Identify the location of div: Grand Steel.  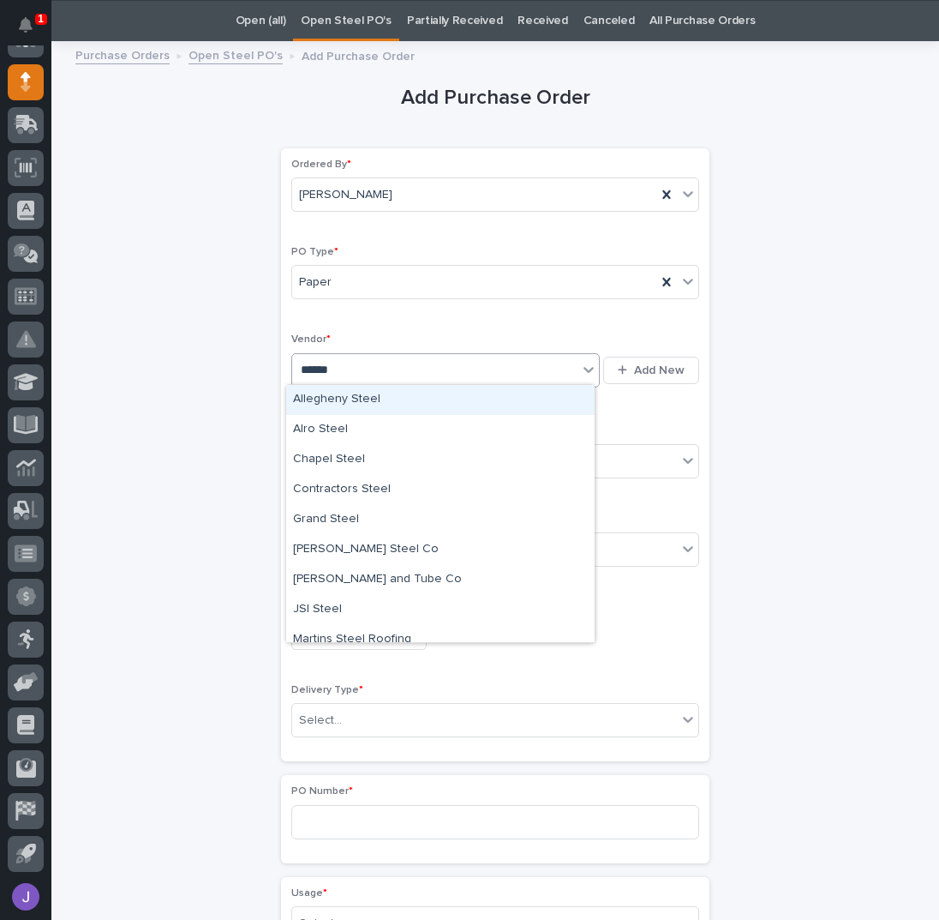
(441, 519).